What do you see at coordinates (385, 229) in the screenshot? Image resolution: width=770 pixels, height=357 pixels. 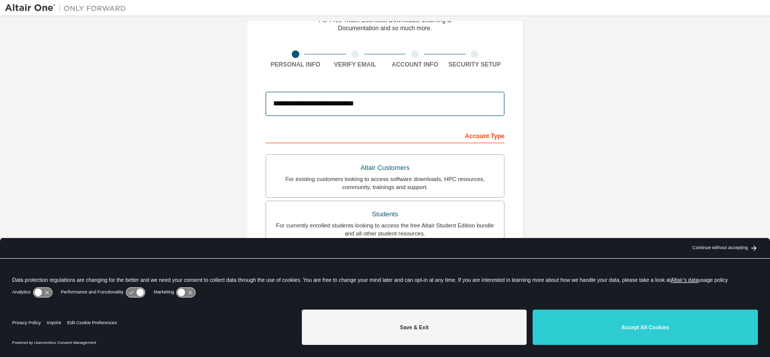 I see `div: For currently enrolled students looking to access the free Altair Student Edition bundle and all ...` at bounding box center [385, 229].